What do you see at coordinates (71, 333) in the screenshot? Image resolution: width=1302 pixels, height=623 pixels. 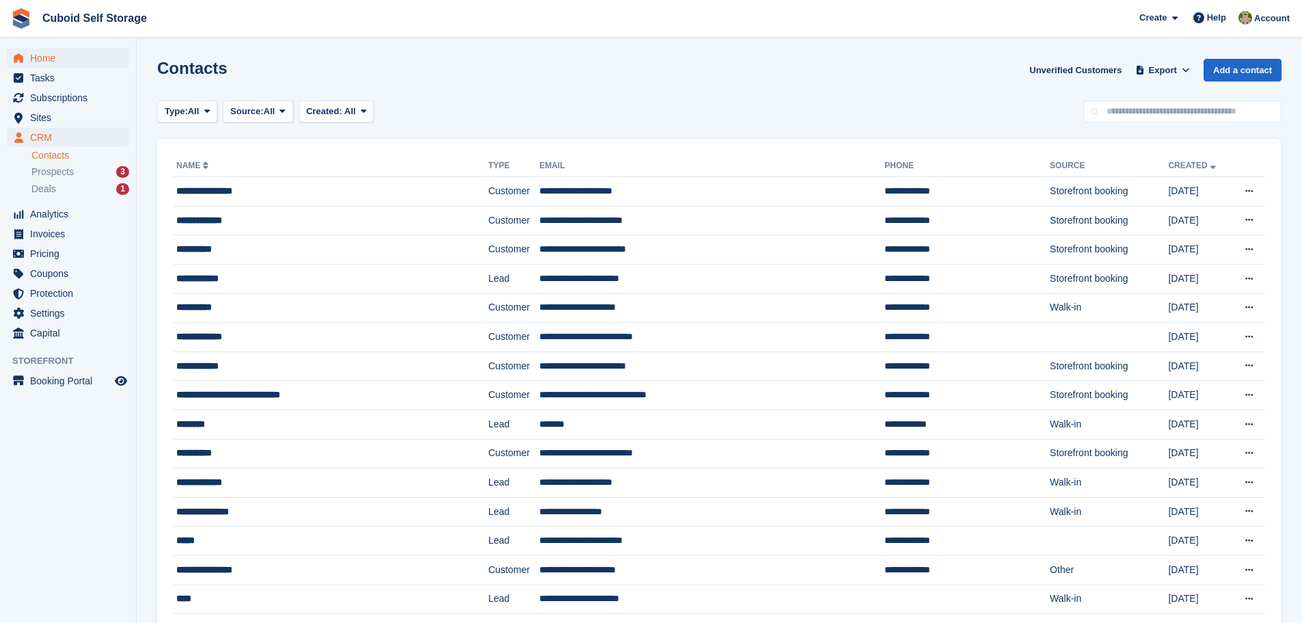 I see `span: Capital` at bounding box center [71, 333].